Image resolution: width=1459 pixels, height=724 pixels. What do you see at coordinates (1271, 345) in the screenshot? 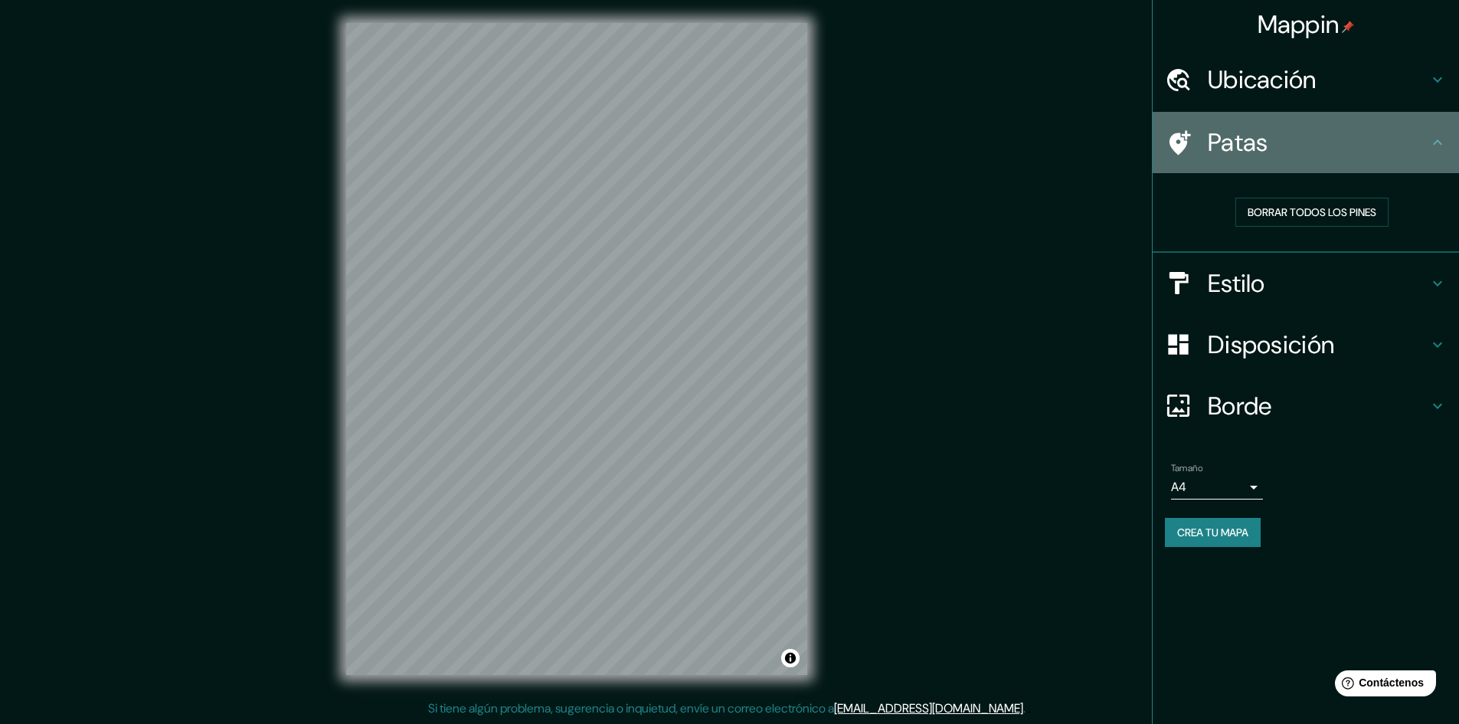
I see `font: Disposición` at bounding box center [1271, 345].